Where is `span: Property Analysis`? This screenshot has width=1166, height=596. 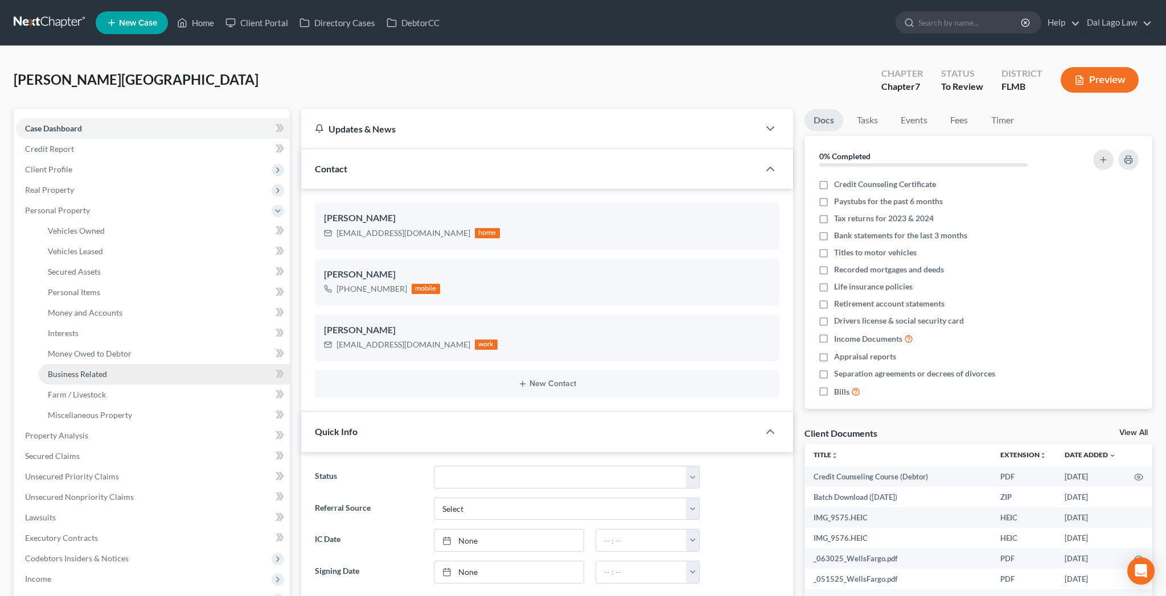 span: Property Analysis is located at coordinates (56, 435).